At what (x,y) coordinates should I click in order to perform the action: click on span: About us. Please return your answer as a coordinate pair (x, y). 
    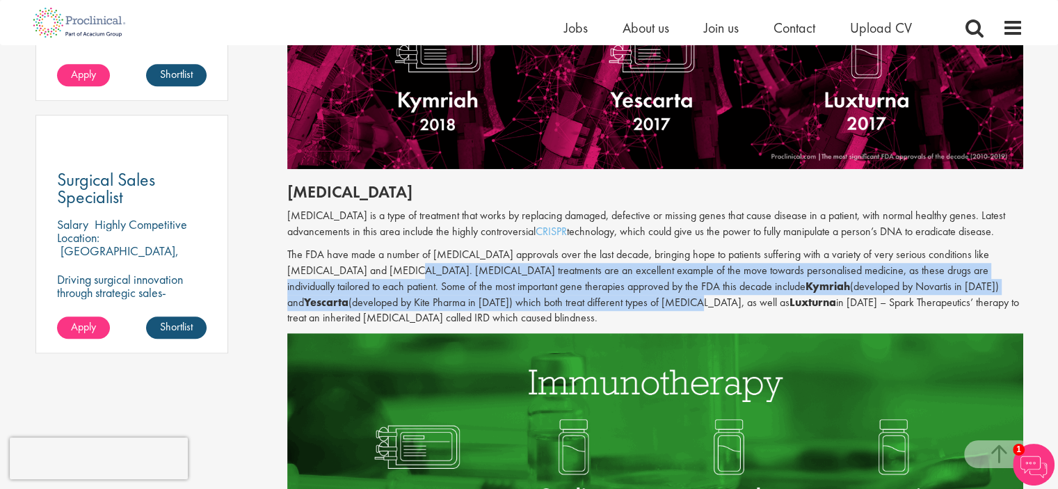
    Looking at the image, I should click on (645, 28).